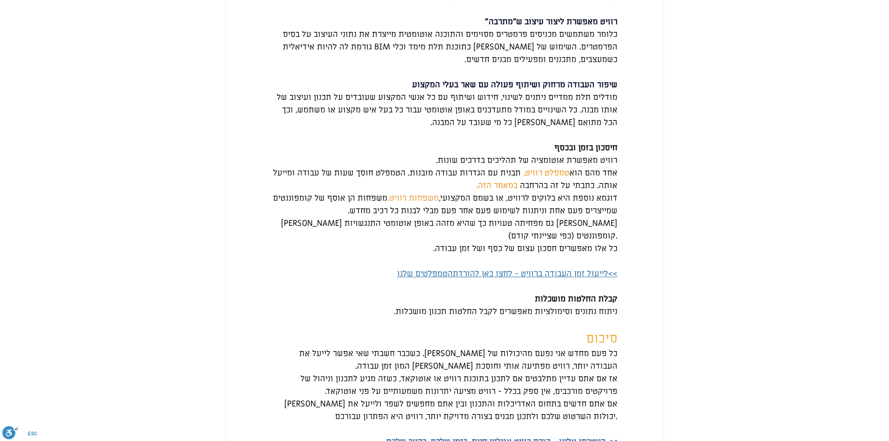 The width and height of the screenshot is (889, 441). What do you see at coordinates (444, 204) in the screenshot?
I see `span: משפחות הן אוסף של קומפוננטים שמייצרים פעם אחת וניתנות לשימוש פעם אחר פעם מבלי לבנות כל רכיב מחדש.` at bounding box center [444, 204].